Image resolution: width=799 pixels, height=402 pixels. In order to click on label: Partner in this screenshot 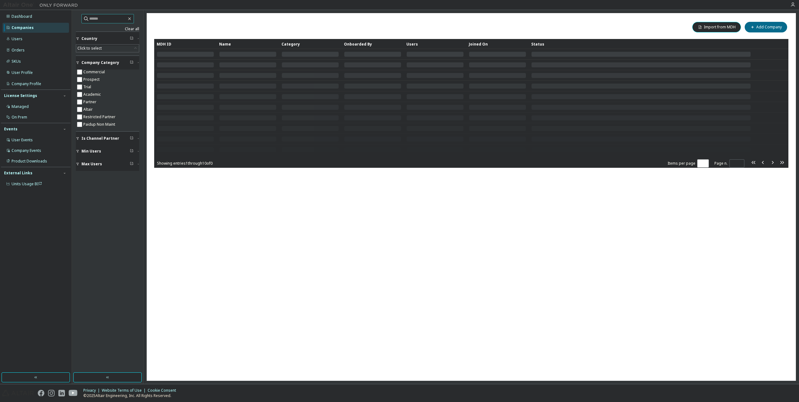, I will do `click(90, 102)`.